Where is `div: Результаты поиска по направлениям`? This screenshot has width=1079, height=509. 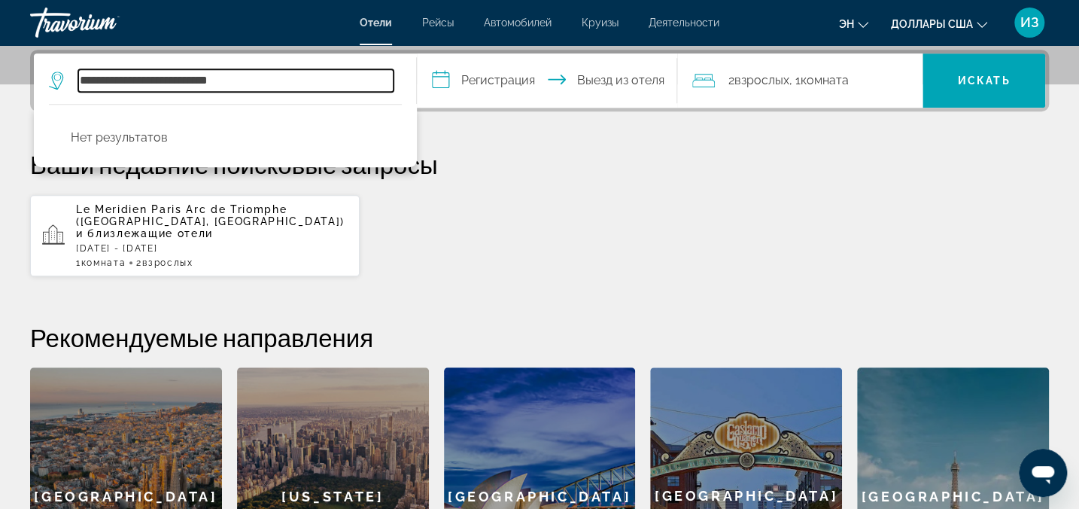 div: Результаты поиска по направлениям is located at coordinates (225, 135).